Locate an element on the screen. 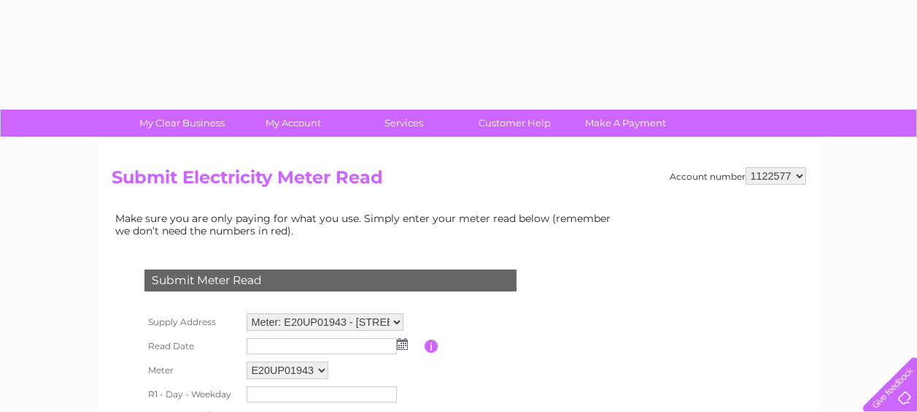 This screenshot has width=917, height=412. td: Make sure you are only paying for what you use. Simply enter your meter read below (remember we d... is located at coordinates (367, 224).